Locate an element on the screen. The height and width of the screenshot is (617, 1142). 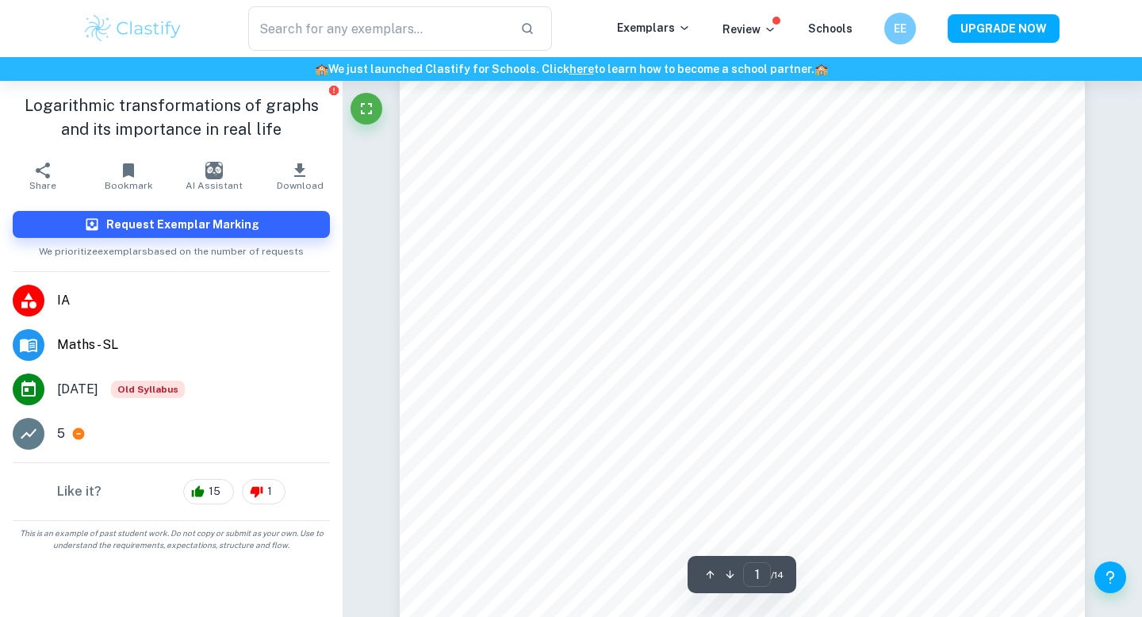
span: AI Assistant is located at coordinates (214, 186).